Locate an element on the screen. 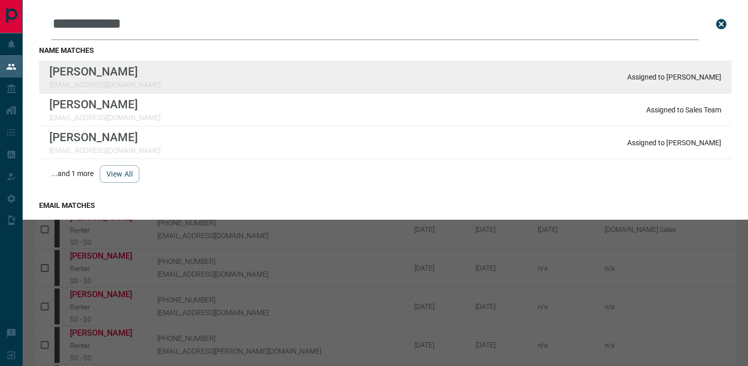 This screenshot has height=366, width=748. div: ...and 1 more is located at coordinates (385, 174).